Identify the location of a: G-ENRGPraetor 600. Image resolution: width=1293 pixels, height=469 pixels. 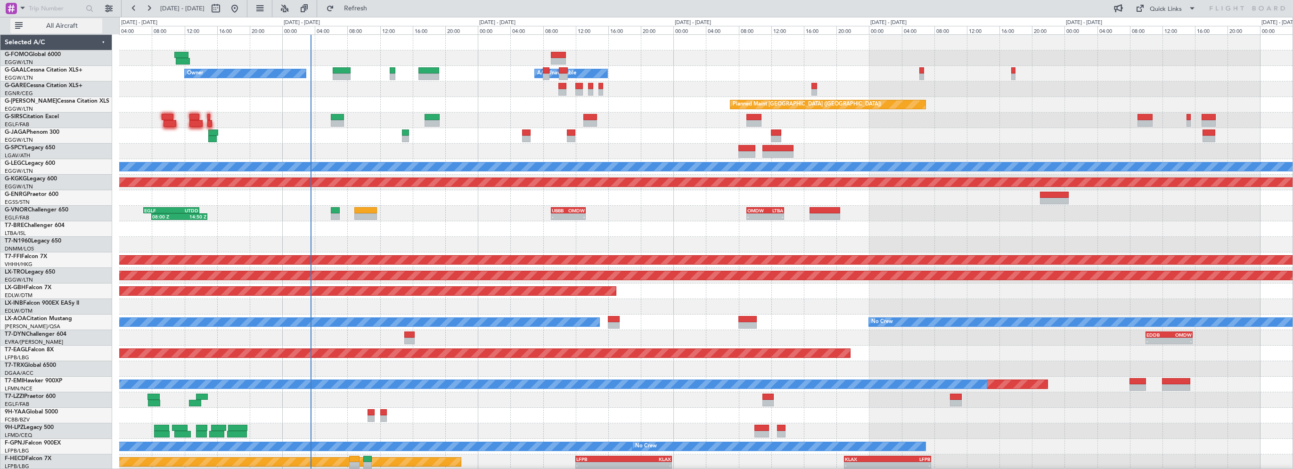
(32, 195).